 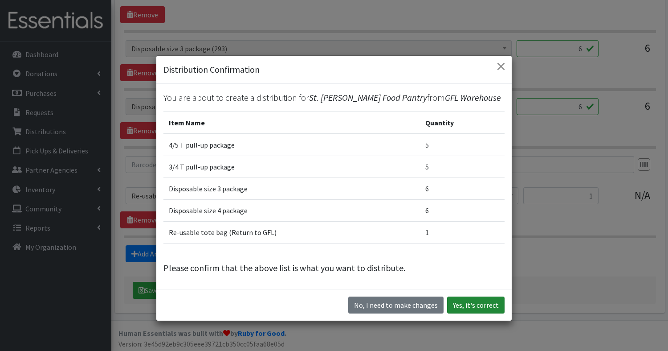 I want to click on td: 3/4 T pull-up package, so click(x=292, y=166).